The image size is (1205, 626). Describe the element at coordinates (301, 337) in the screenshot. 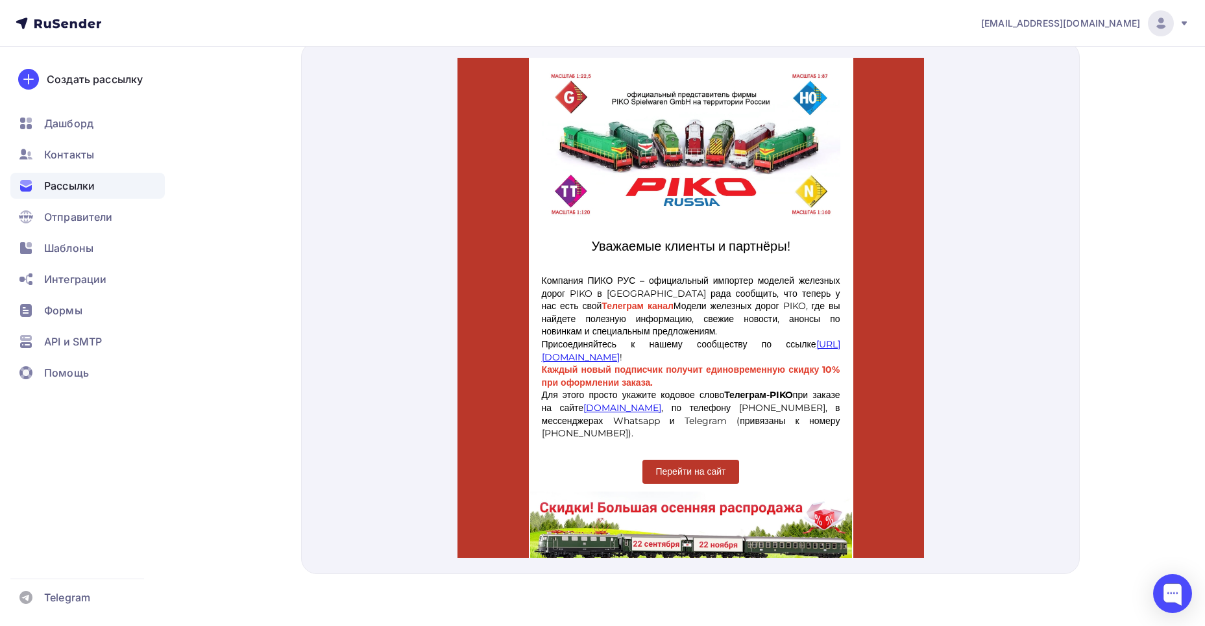

I see `strong: Телеграм-PIKO` at that location.